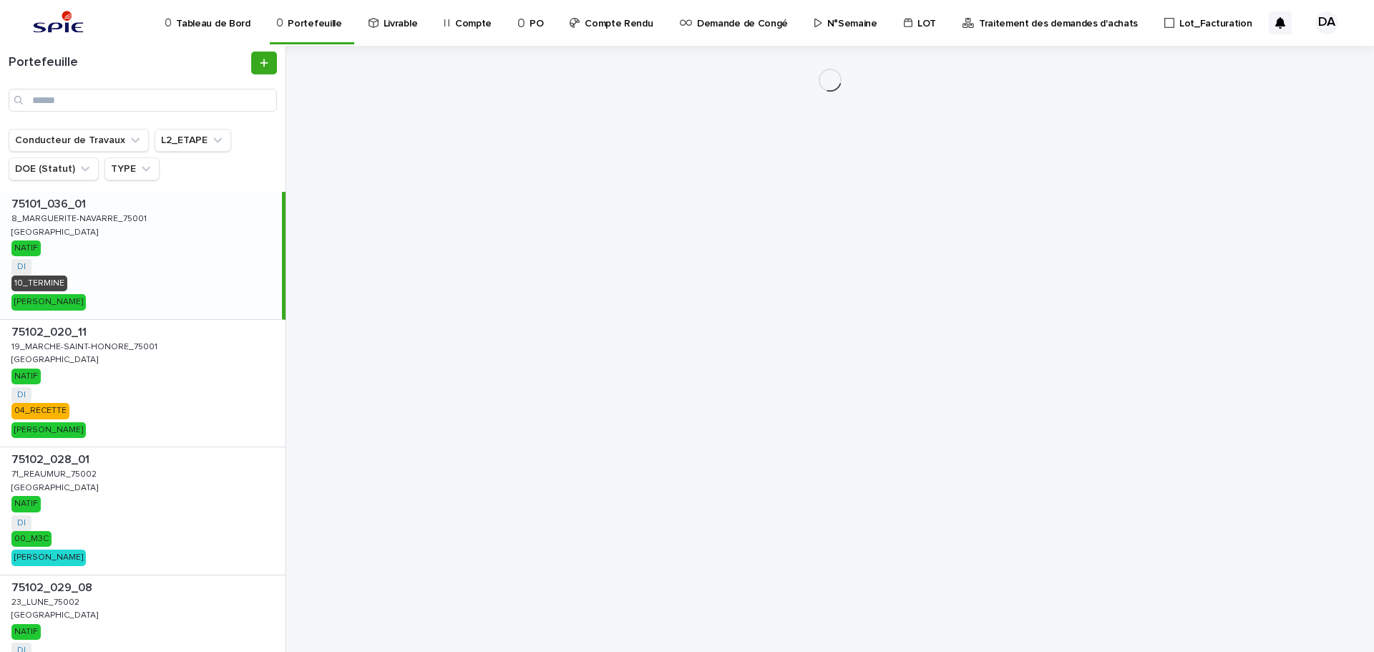  What do you see at coordinates (86, 346) in the screenshot?
I see `p: 19_MARCHE-SAINT-HONORE_75001` at bounding box center [86, 346].